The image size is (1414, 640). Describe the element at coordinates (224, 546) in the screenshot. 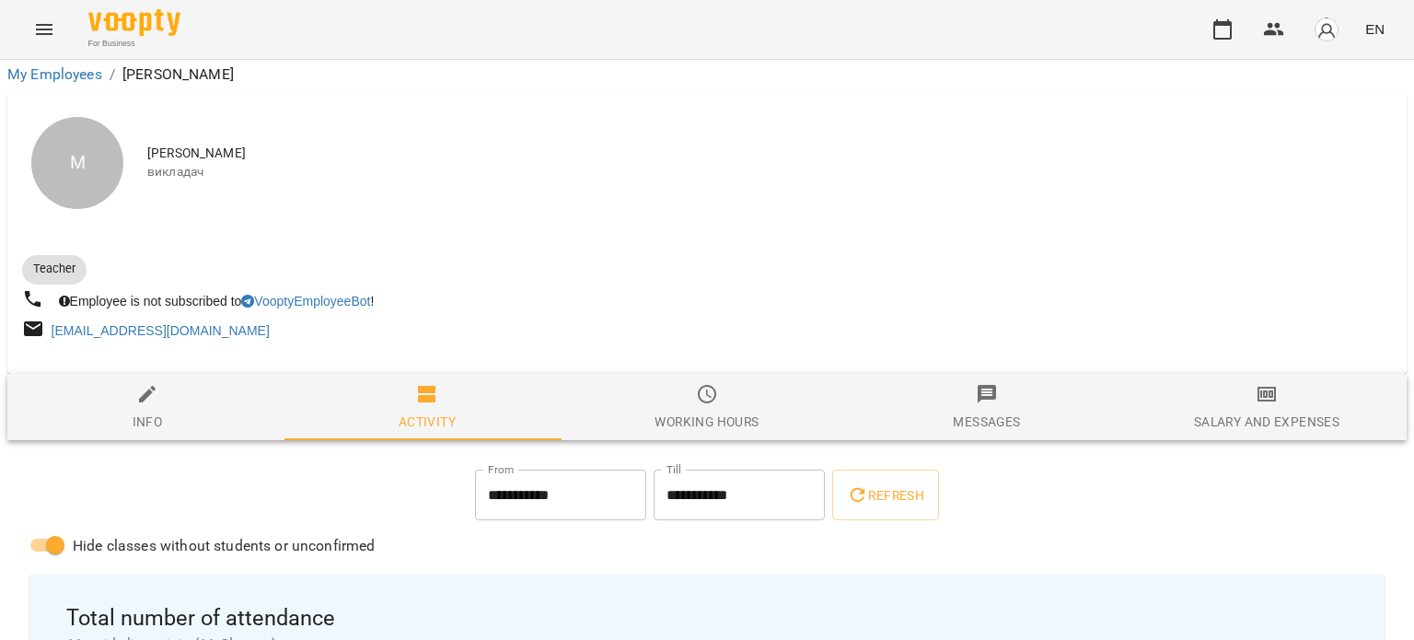

I see `span: Hide classes without students or unconfirmed` at that location.